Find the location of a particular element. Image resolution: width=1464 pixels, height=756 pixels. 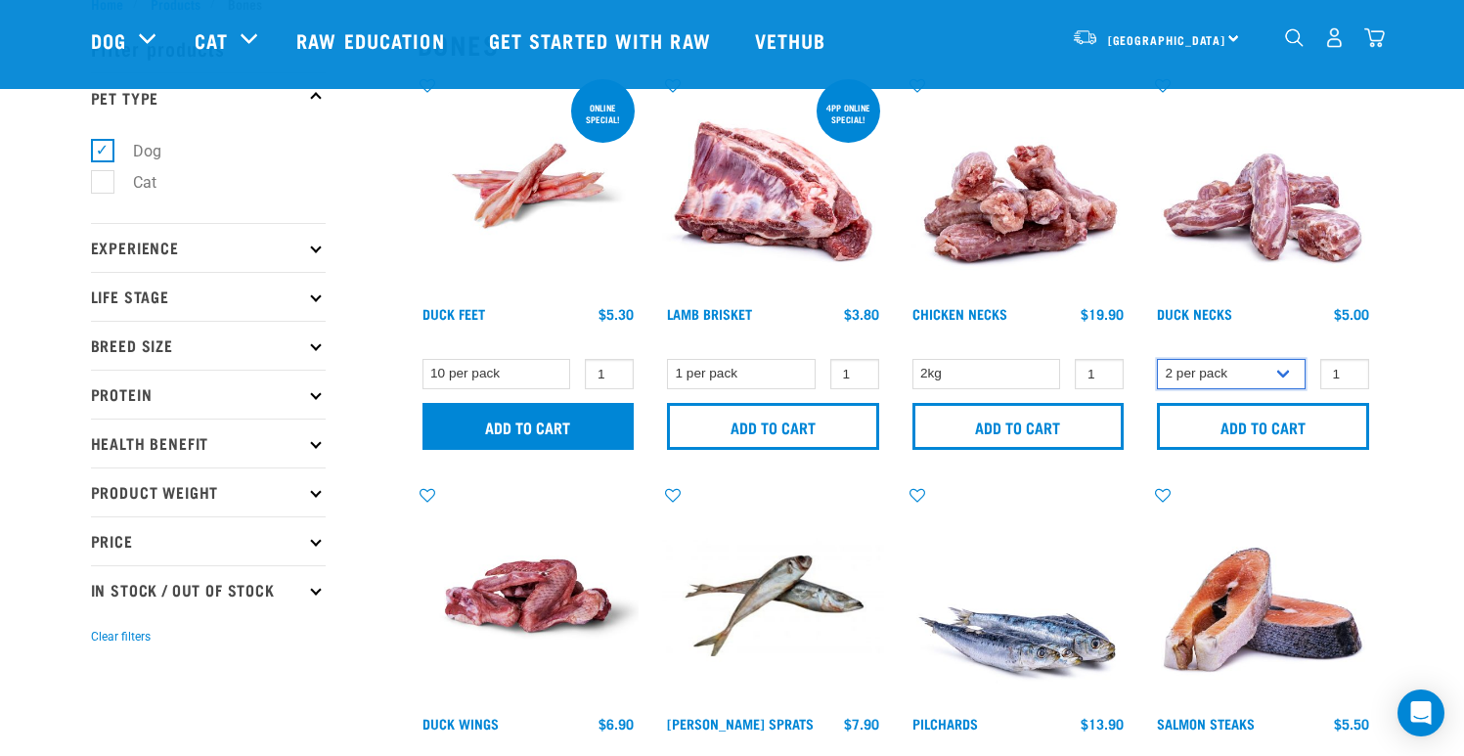

button: Clear filters is located at coordinates (120, 637).